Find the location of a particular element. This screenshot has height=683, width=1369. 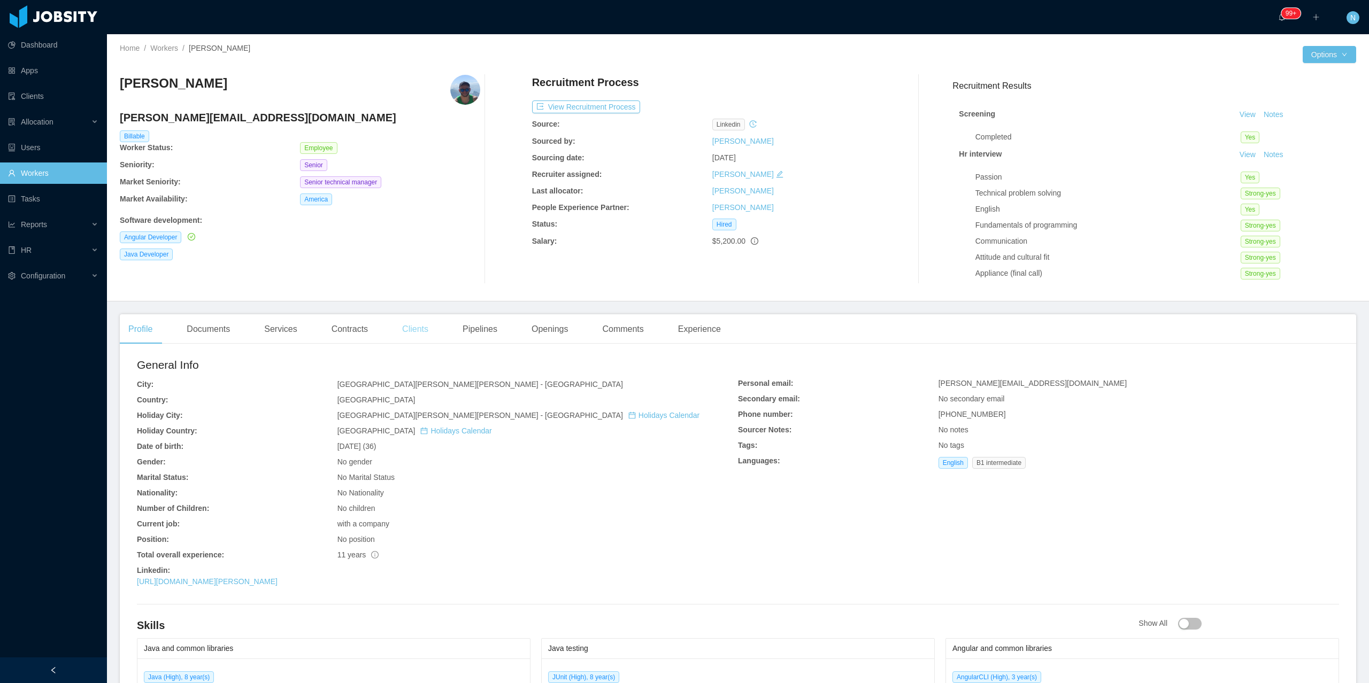

span: Java (High), 8 year(s) is located at coordinates (179, 678).